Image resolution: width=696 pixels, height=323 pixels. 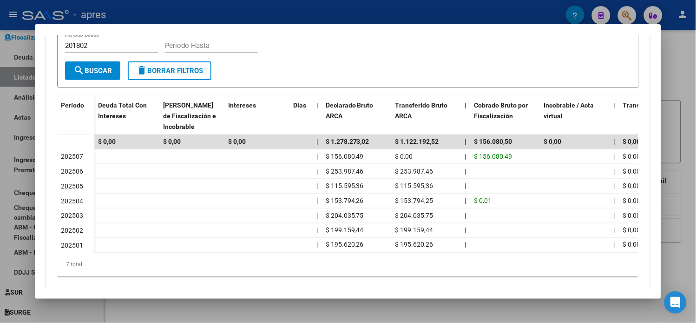 I want to click on span: Transferido De Más, so click(x=652, y=105).